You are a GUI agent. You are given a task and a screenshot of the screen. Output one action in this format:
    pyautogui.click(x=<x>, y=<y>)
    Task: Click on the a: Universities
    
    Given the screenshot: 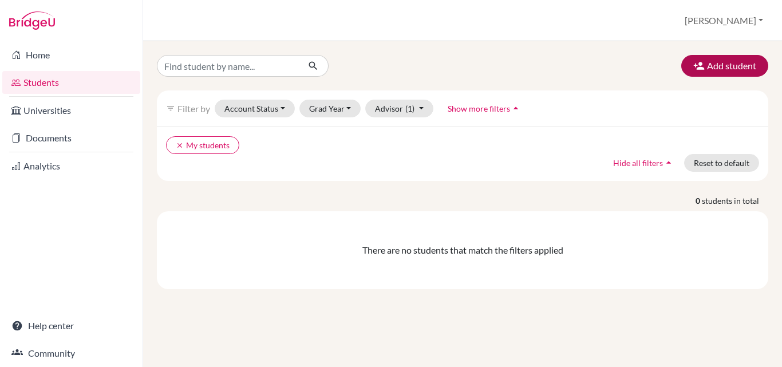 What is the action you would take?
    pyautogui.click(x=71, y=111)
    